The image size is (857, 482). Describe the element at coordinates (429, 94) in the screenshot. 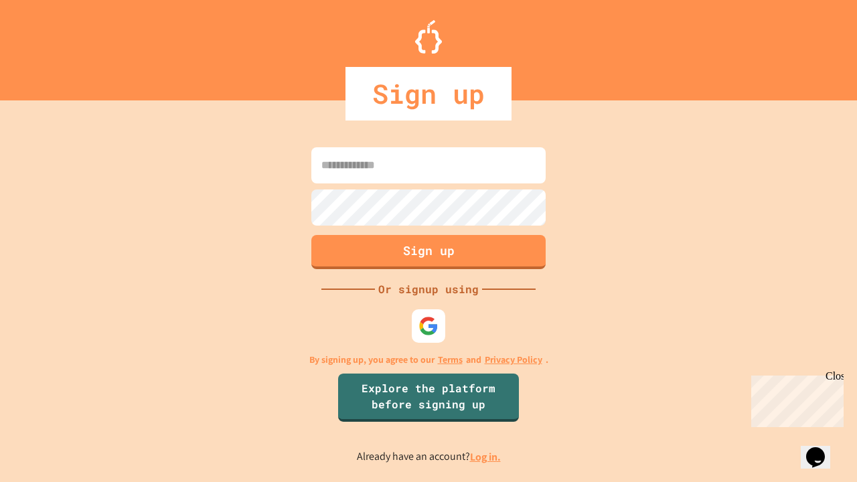

I see `div: Sign up` at that location.